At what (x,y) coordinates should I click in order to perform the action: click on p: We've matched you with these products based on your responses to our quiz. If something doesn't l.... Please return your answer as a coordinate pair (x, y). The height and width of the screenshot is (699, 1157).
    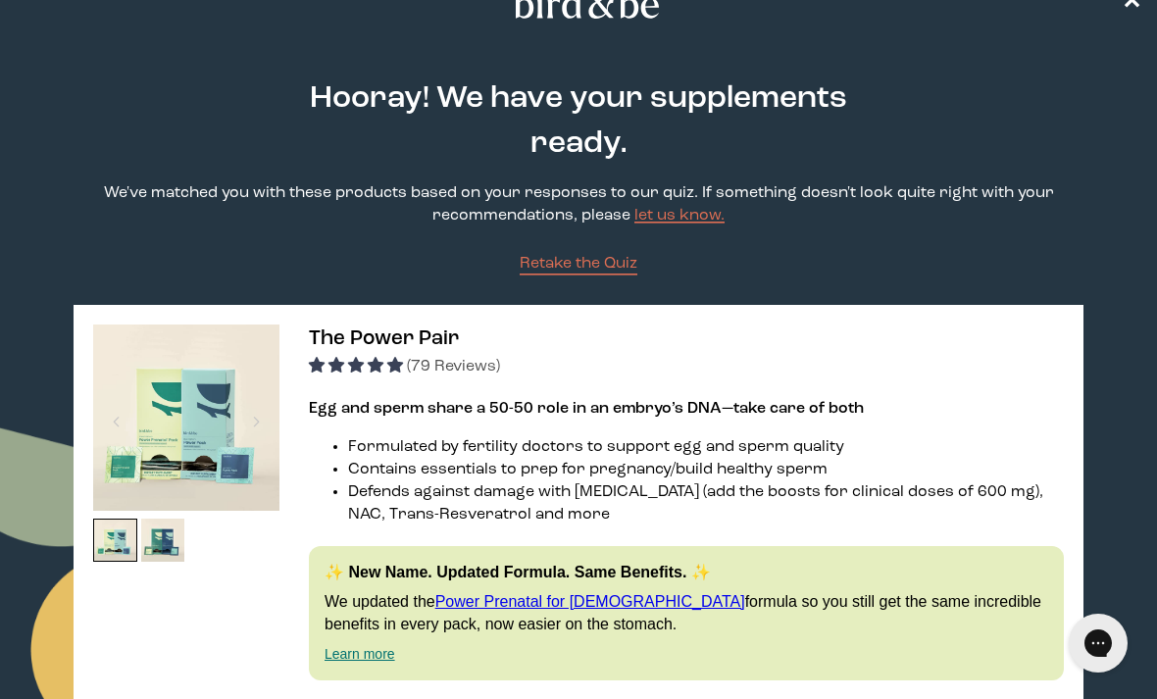
    Looking at the image, I should click on (579, 205).